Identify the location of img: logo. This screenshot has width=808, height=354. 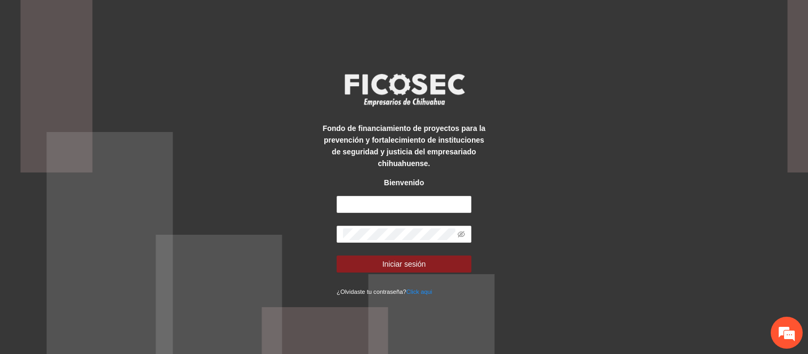
(404, 90).